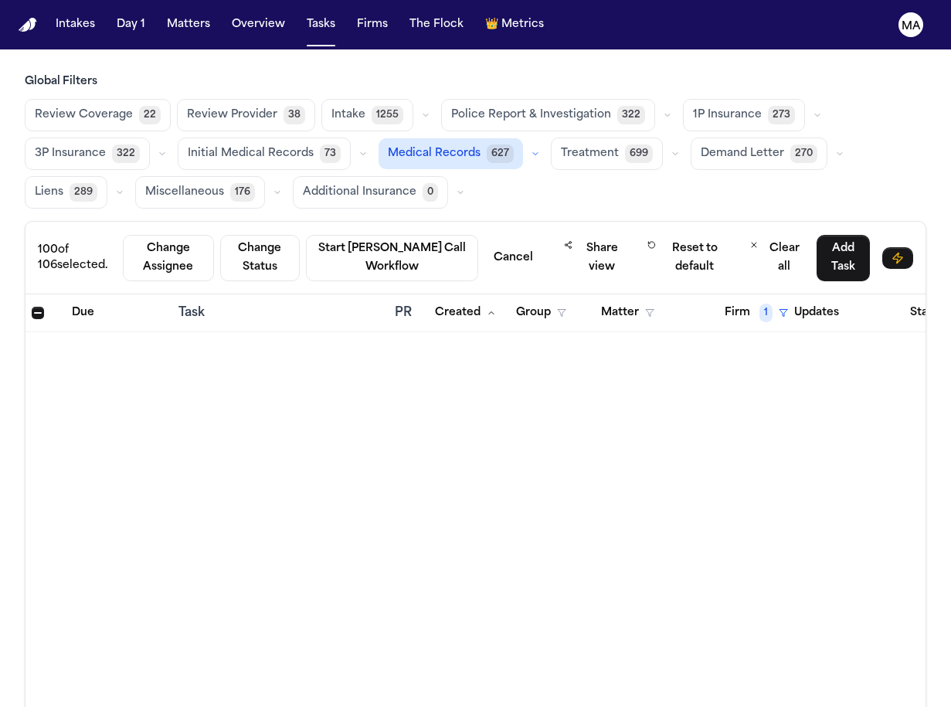  I want to click on button: Police Report & Investigation322, so click(548, 115).